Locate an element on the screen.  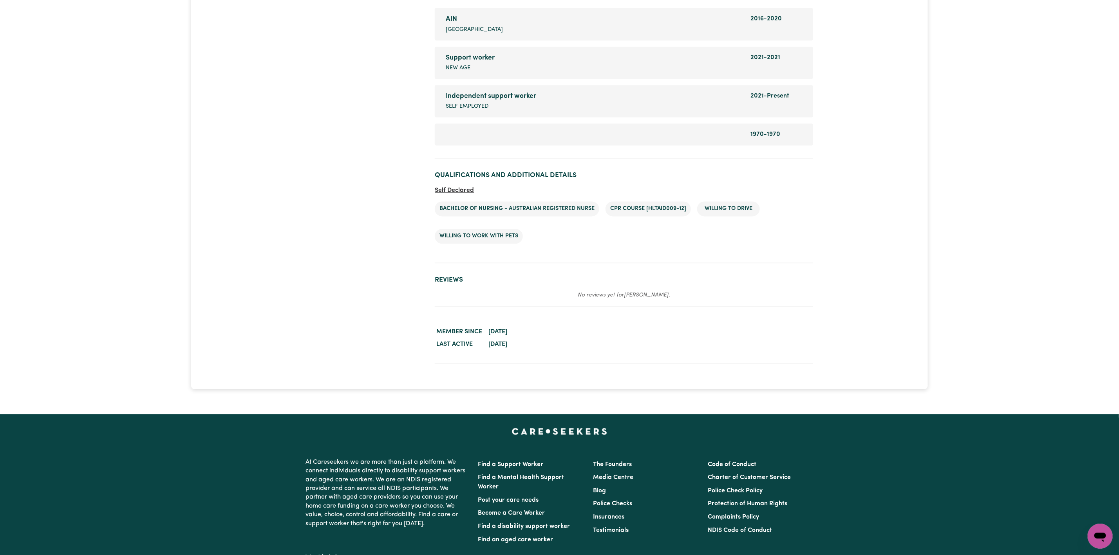
a: Protection of Human Rights is located at coordinates (747, 504).